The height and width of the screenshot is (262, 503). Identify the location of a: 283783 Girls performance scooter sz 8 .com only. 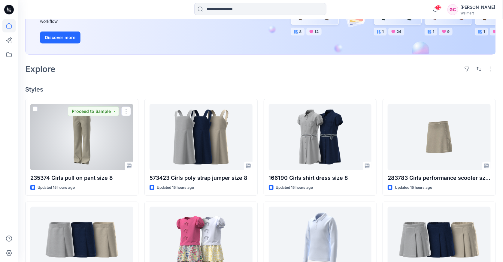
(439, 137).